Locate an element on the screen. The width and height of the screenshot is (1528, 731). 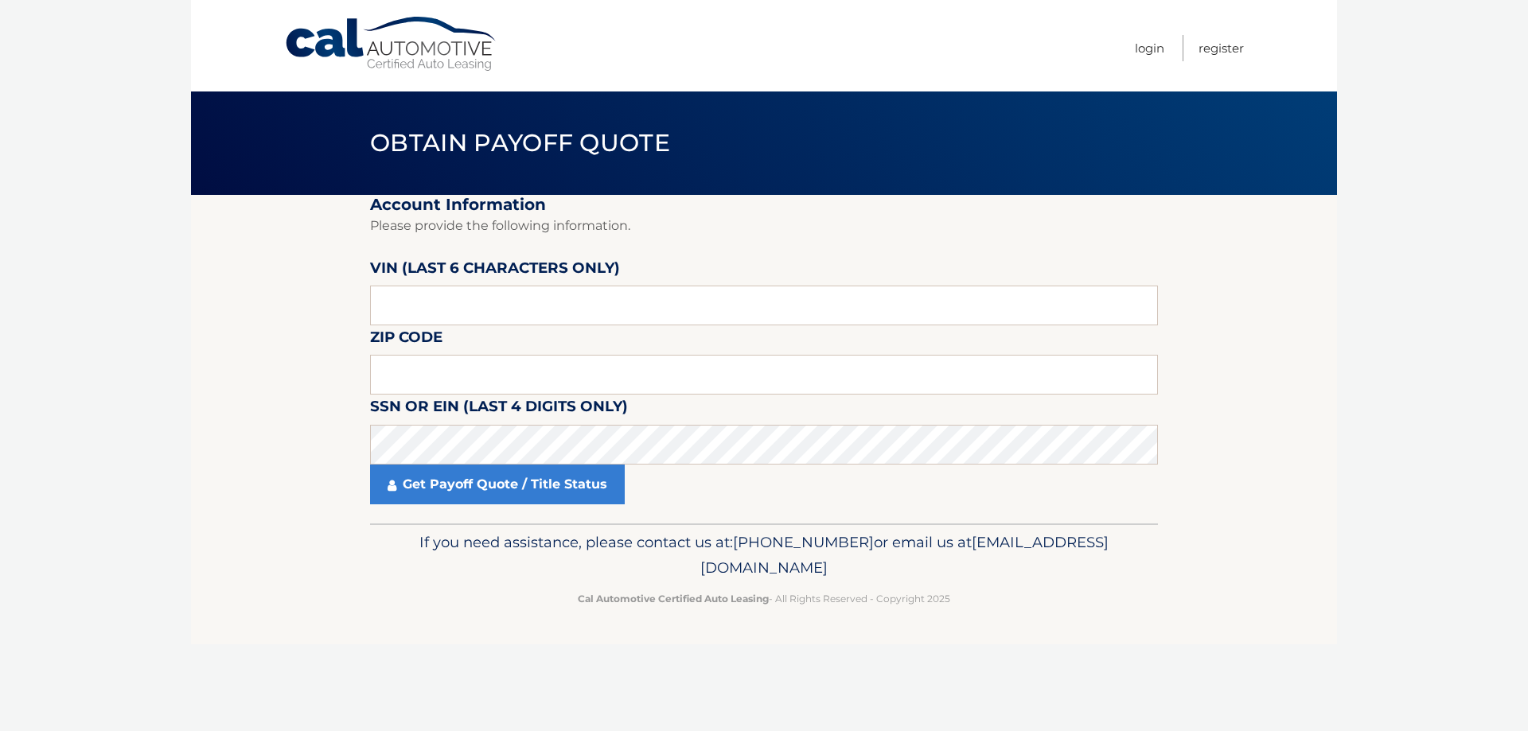
label: Zip Code is located at coordinates (406, 340).